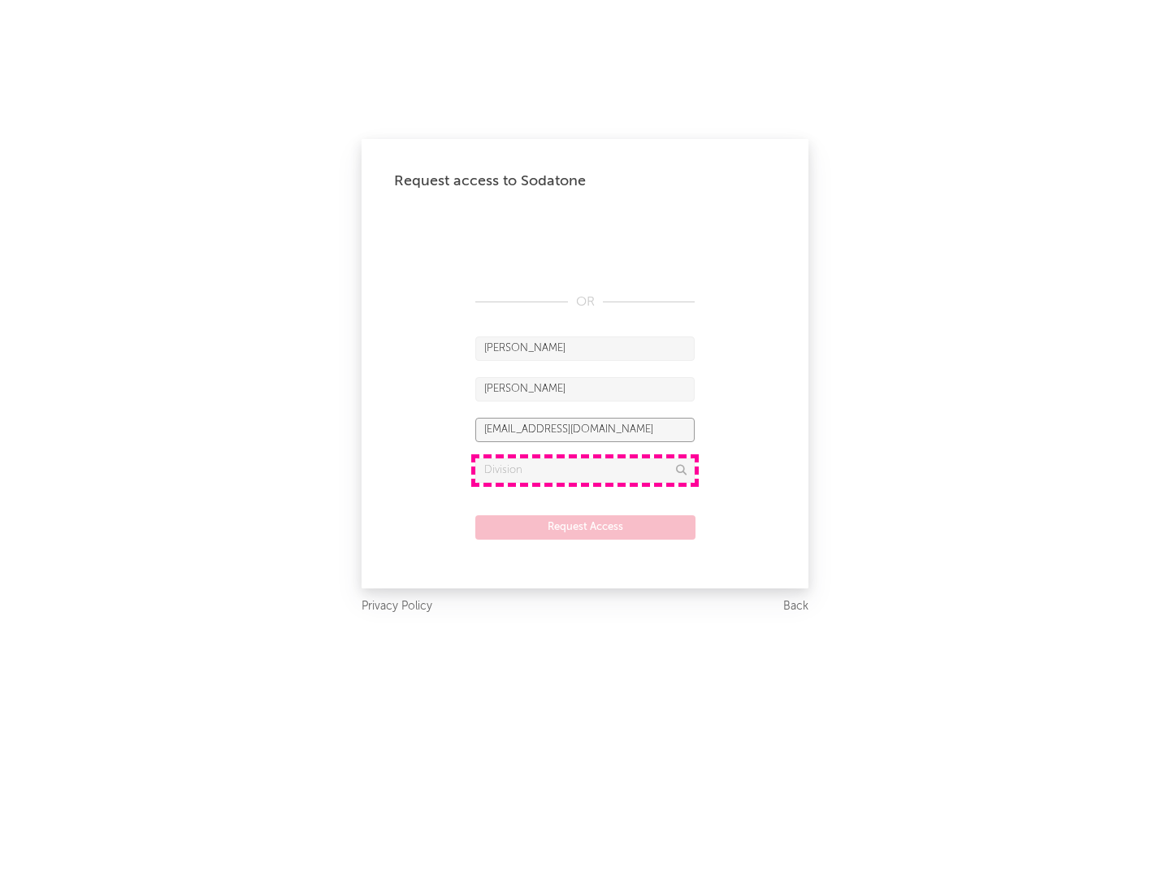  Describe the element at coordinates (585, 527) in the screenshot. I see `button: Request Access` at that location.